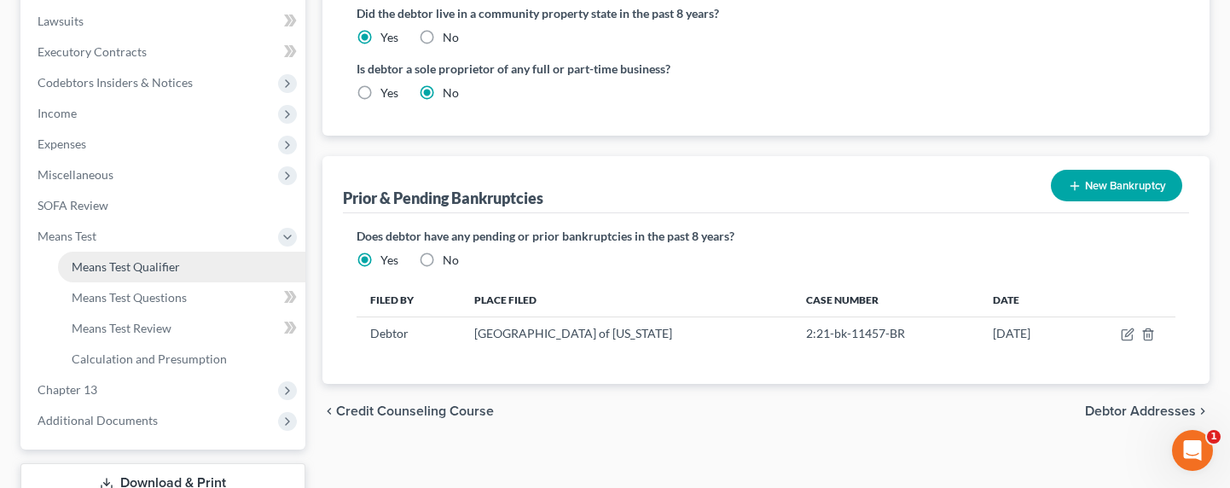 The height and width of the screenshot is (488, 1230). What do you see at coordinates (61, 20) in the screenshot?
I see `span: Lawsuits` at bounding box center [61, 20].